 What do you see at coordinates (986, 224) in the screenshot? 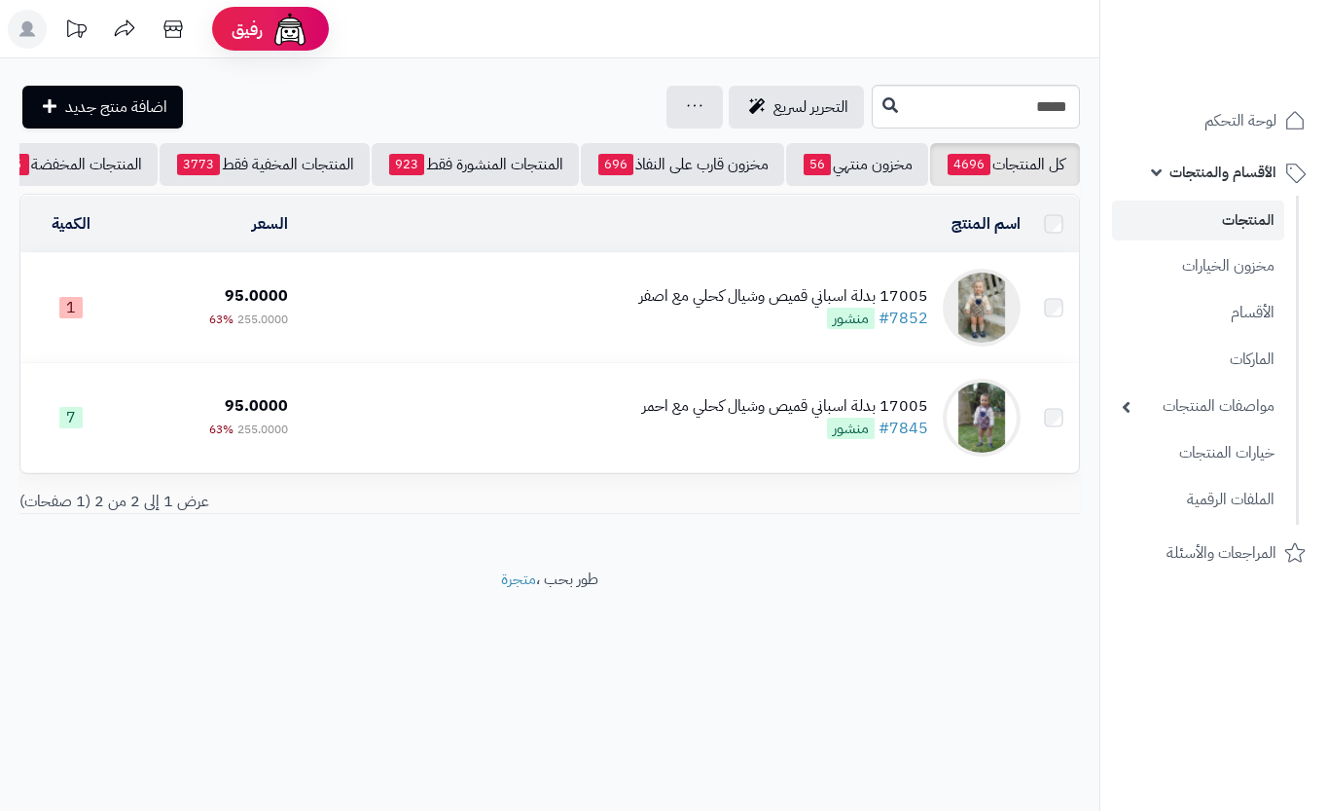
I see `a: اسم المنتج` at bounding box center [986, 224].